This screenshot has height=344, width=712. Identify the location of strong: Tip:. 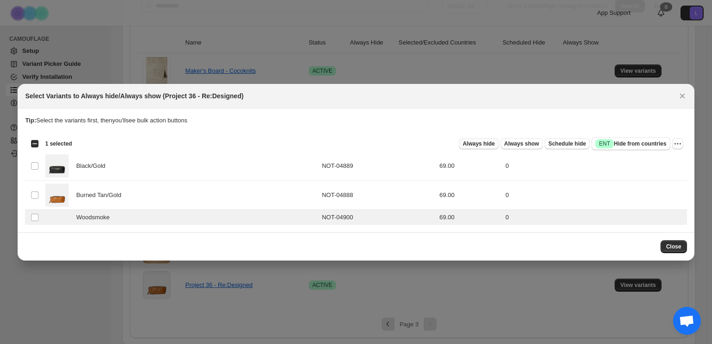
(31, 120).